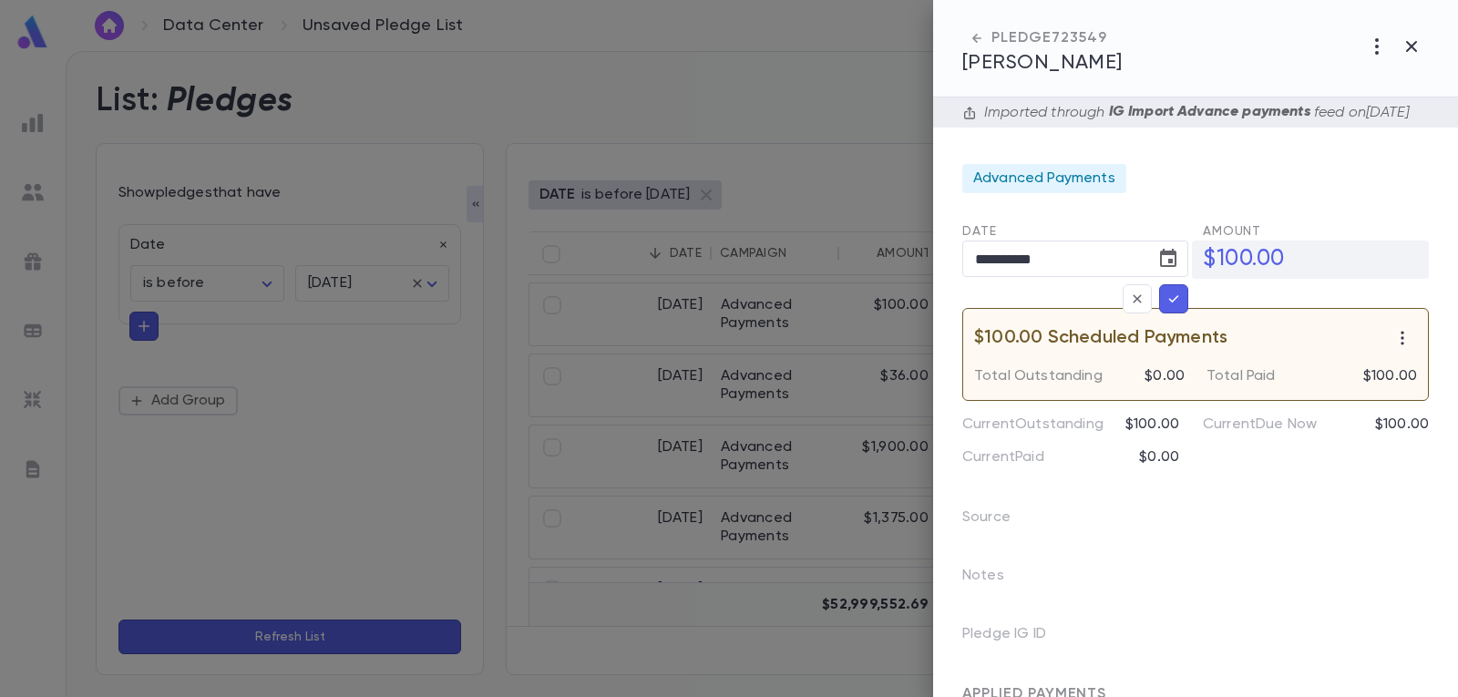  I want to click on p: Notes, so click(998, 580).